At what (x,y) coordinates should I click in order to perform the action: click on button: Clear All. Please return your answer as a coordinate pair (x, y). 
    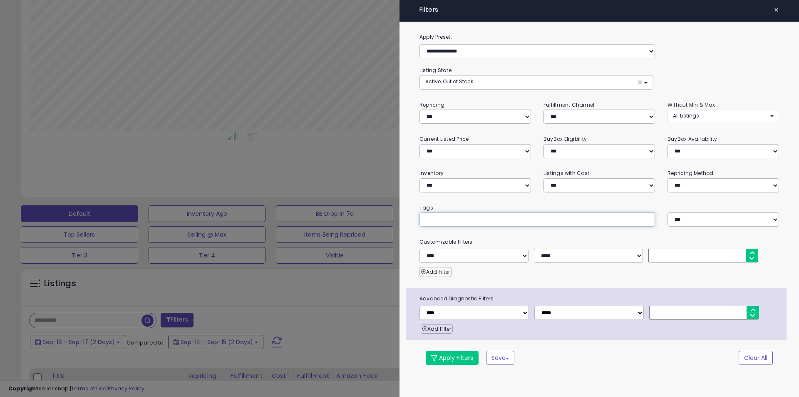
    Looking at the image, I should click on (756, 358).